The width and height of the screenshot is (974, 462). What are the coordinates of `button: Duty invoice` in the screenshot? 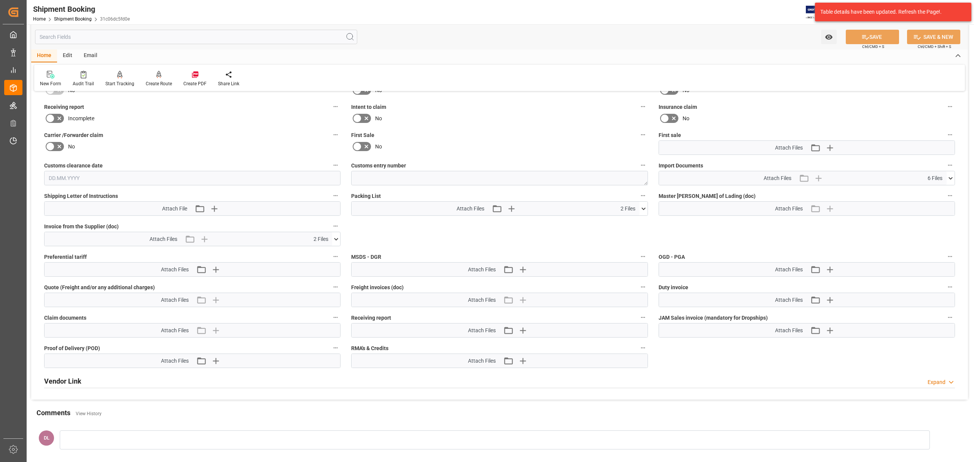 It's located at (950, 287).